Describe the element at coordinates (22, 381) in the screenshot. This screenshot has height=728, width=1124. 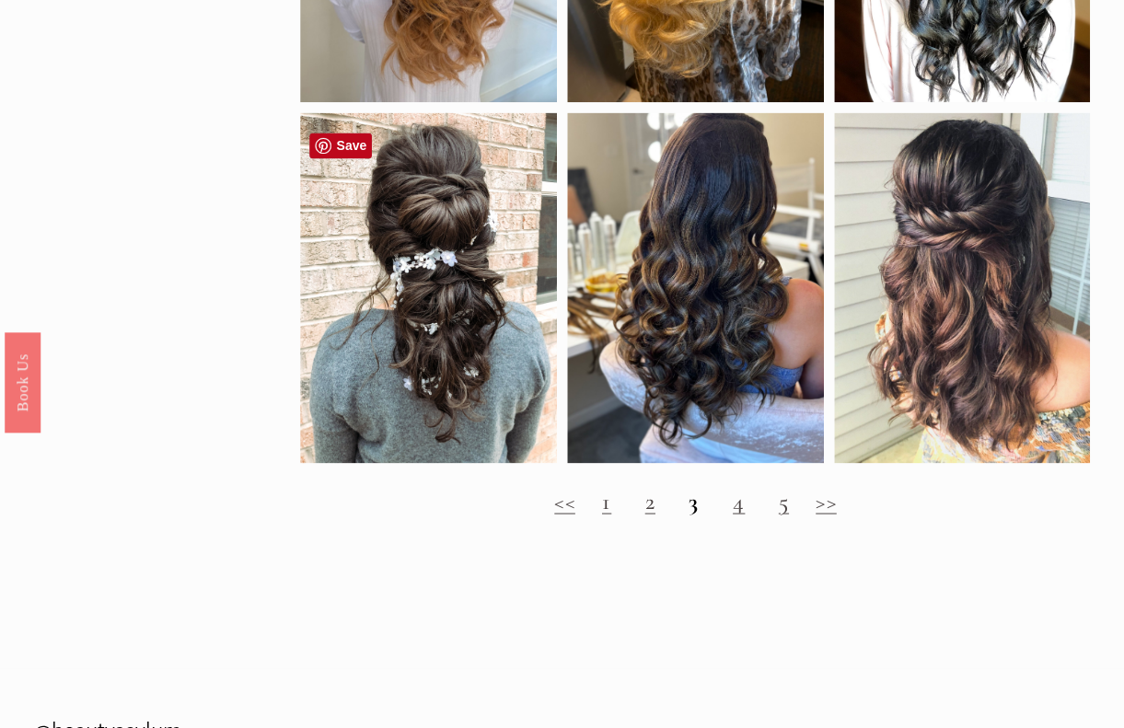
I see `a: Book Us` at that location.